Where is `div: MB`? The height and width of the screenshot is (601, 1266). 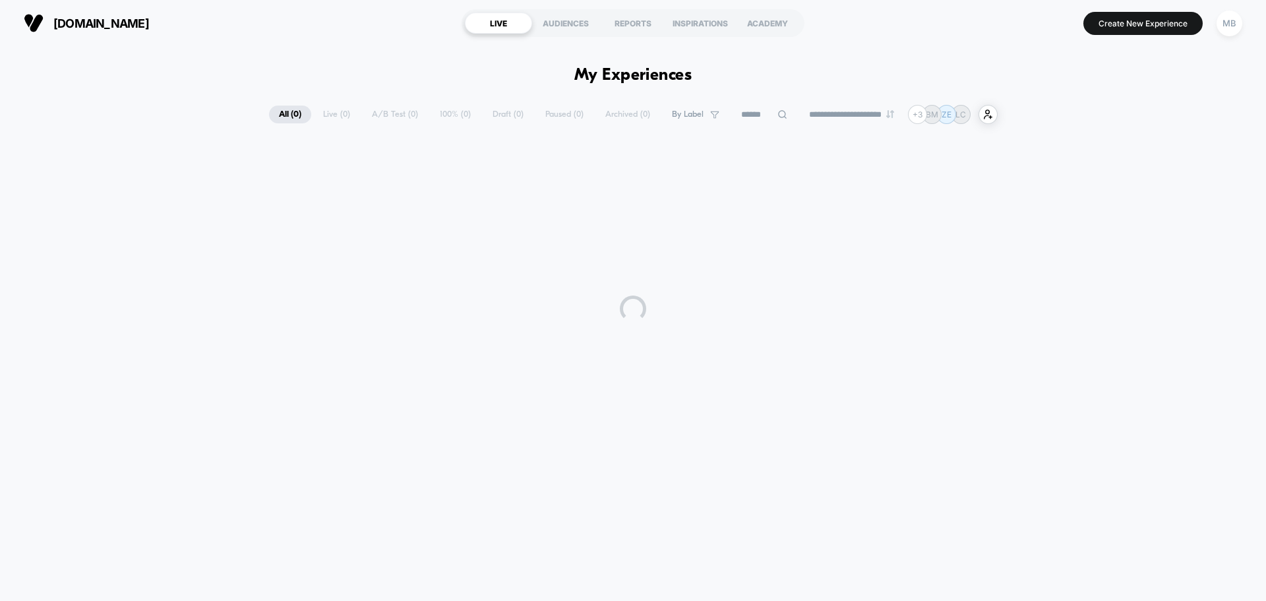
div: MB is located at coordinates (1229, 23).